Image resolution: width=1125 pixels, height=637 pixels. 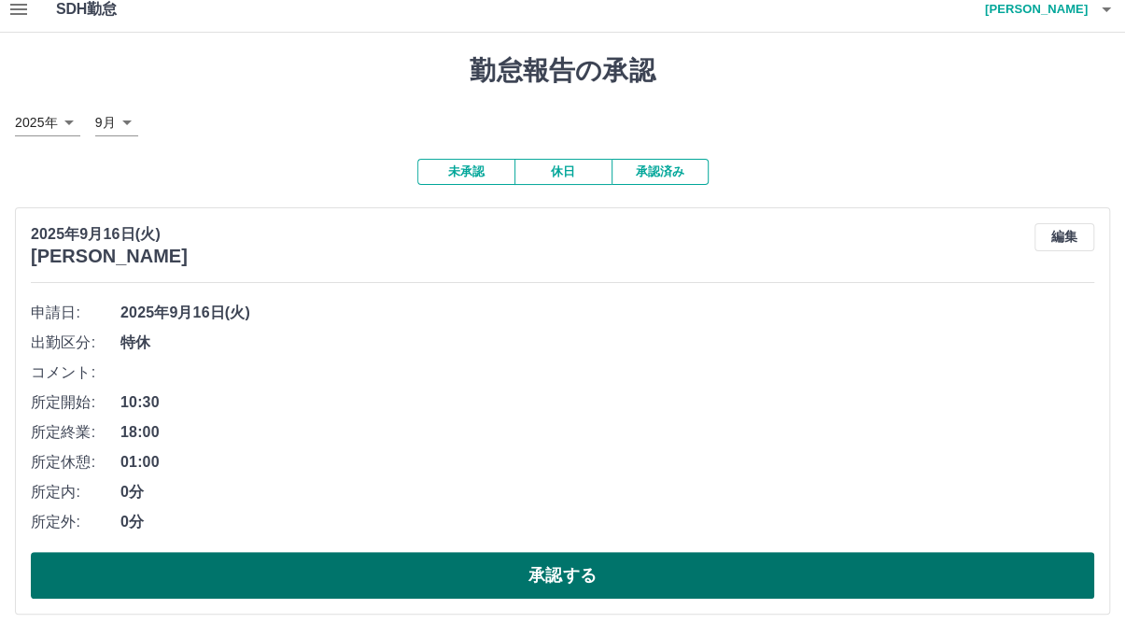 What do you see at coordinates (76, 432) in the screenshot?
I see `span: 所定終業:` at bounding box center [76, 432].